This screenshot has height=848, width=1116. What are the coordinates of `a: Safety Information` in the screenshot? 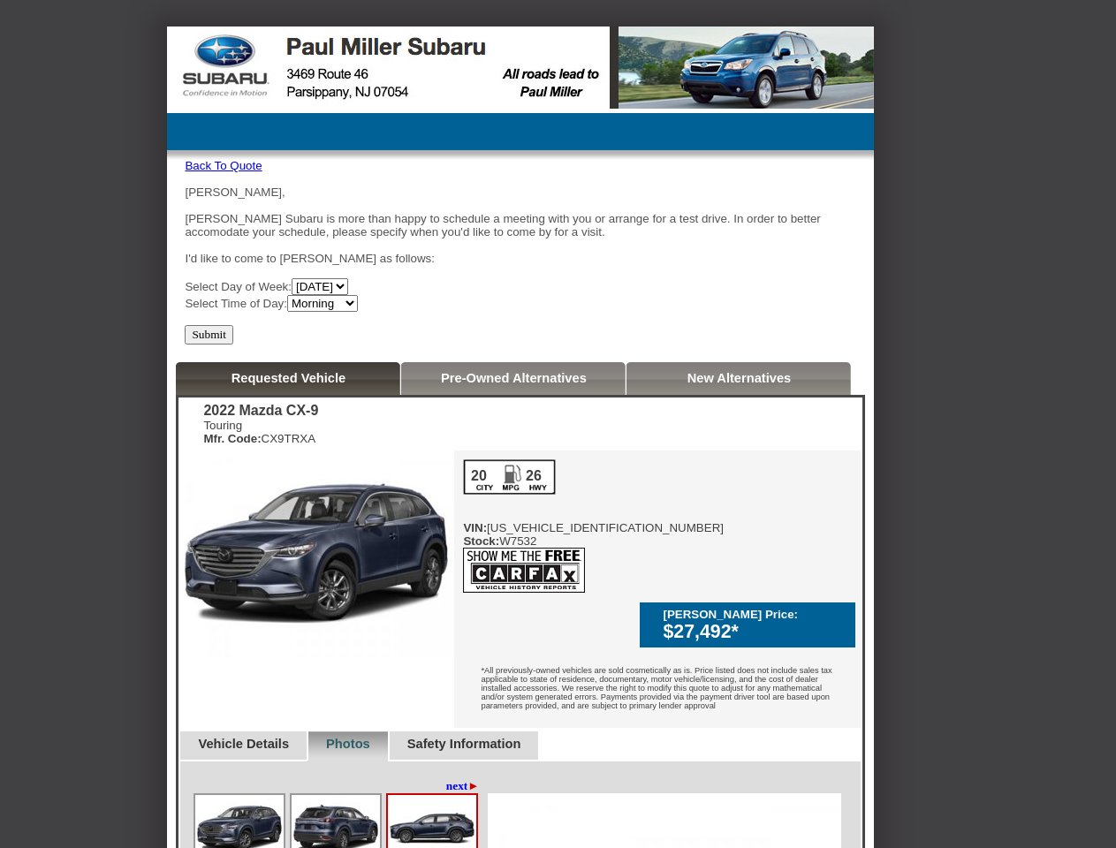 It's located at (464, 744).